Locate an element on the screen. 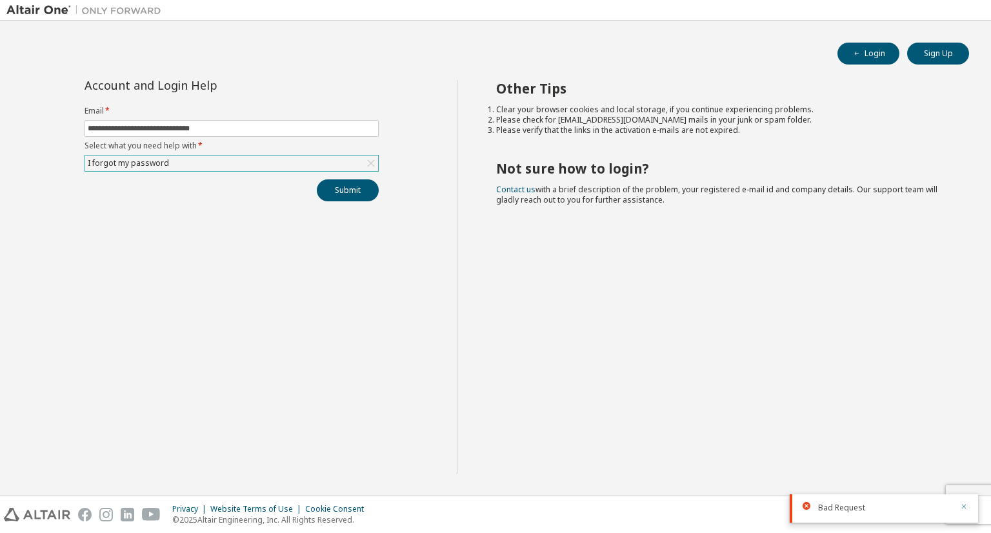  div: Account and Login Help is located at coordinates (202, 85).